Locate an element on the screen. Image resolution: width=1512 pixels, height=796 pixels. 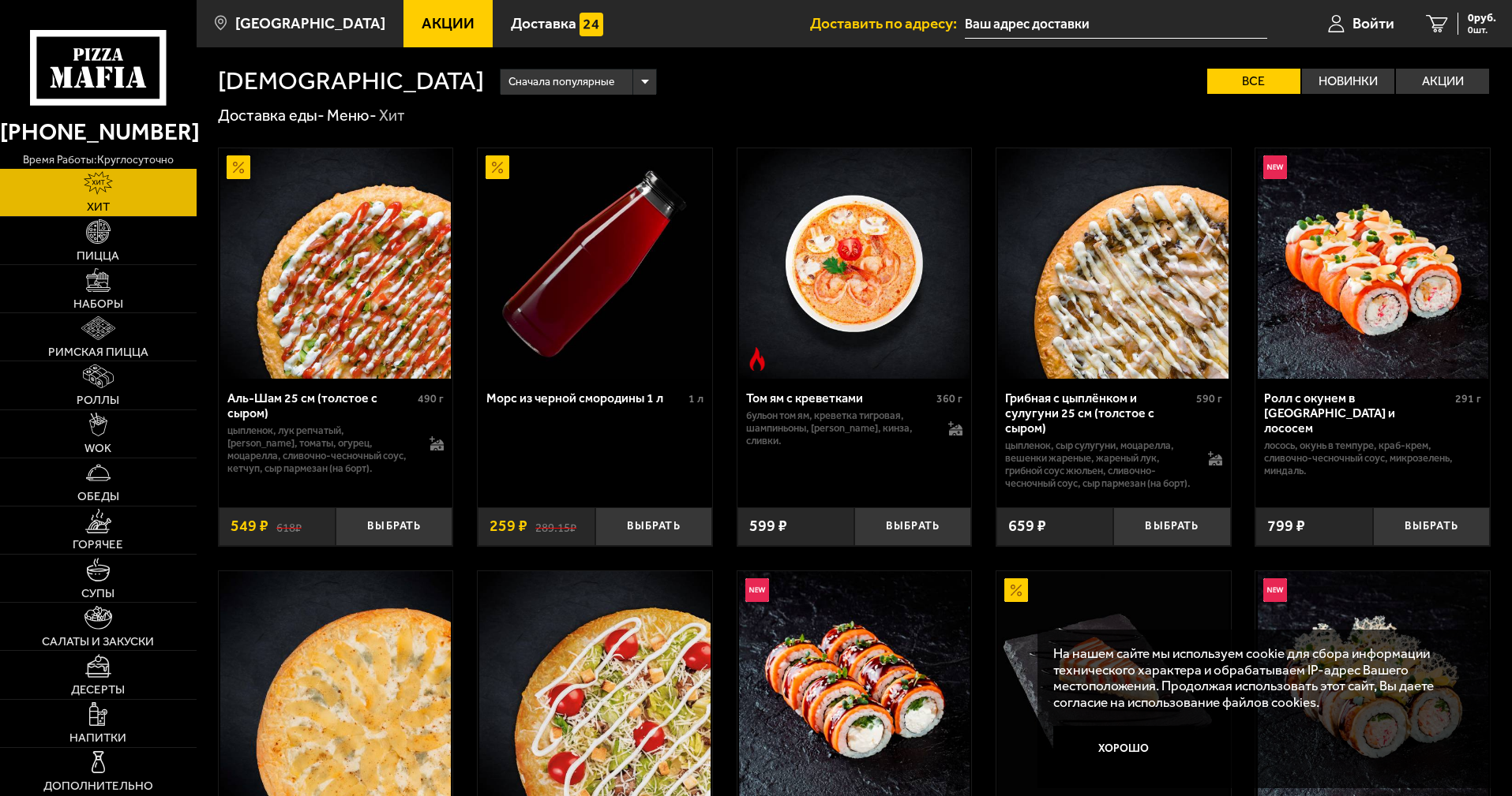
div: Том ям с креветками is located at coordinates (839, 398).